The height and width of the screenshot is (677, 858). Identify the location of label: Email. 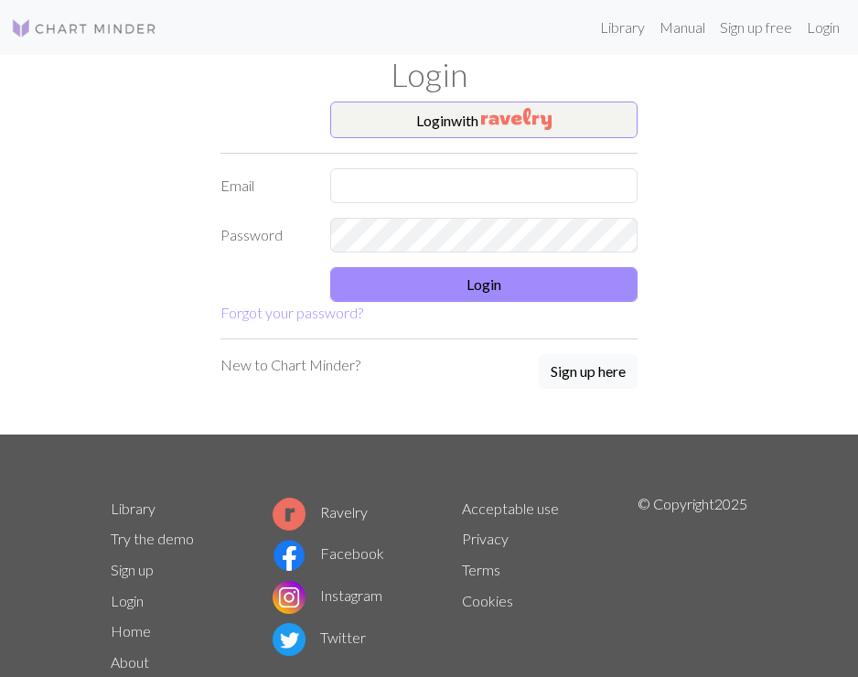
(264, 186).